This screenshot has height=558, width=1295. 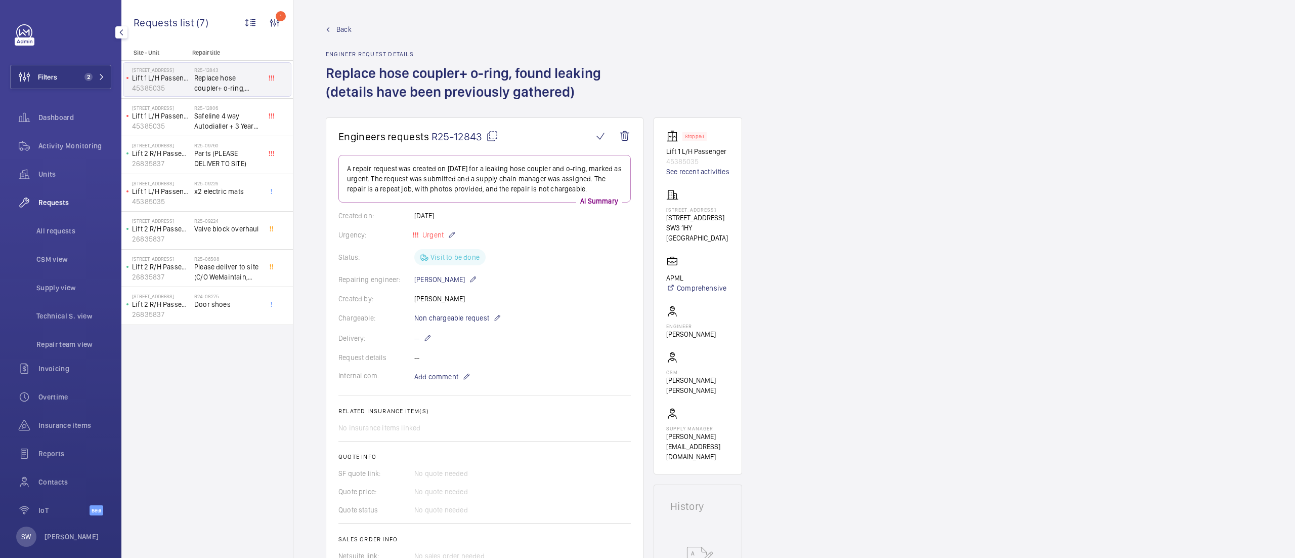 What do you see at coordinates (485, 539) in the screenshot?
I see `h2: Sales order info` at bounding box center [485, 539].